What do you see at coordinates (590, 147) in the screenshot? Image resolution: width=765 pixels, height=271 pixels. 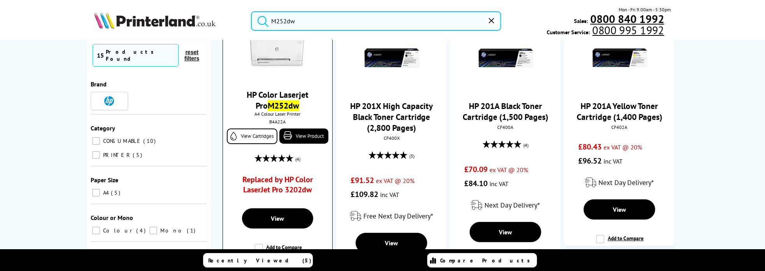 I see `span: £80.43` at bounding box center [590, 147].